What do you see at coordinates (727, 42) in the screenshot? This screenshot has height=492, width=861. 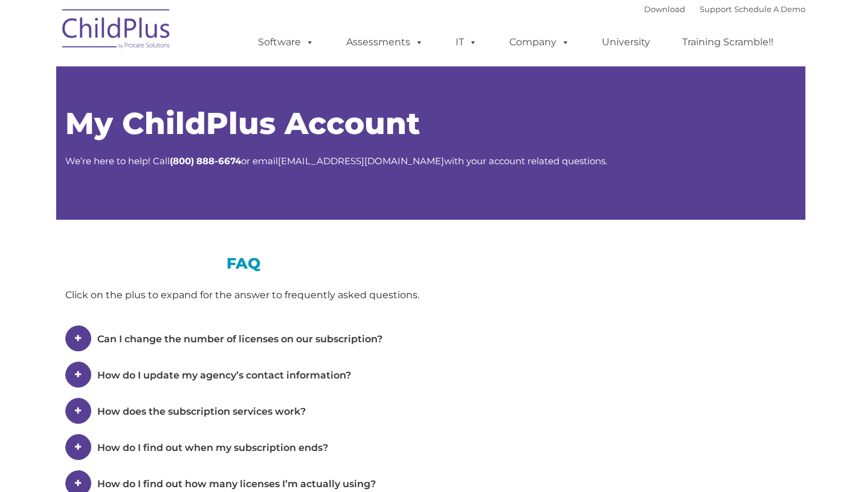 I see `a: Training Scramble!!` at bounding box center [727, 42].